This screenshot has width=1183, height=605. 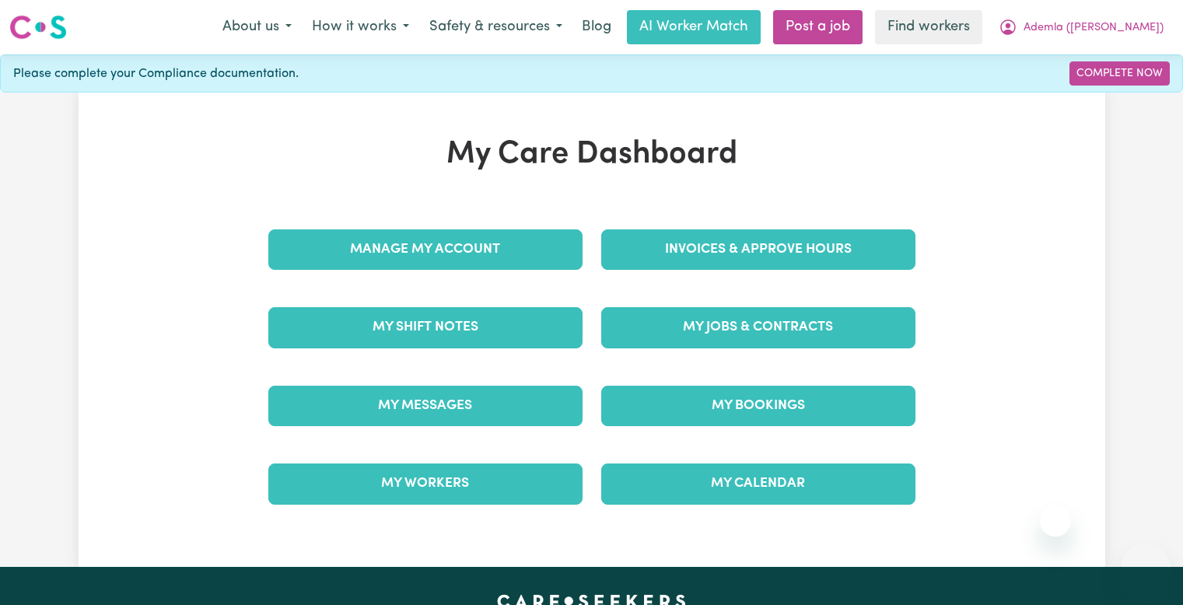 I want to click on a: My Workers, so click(x=426, y=484).